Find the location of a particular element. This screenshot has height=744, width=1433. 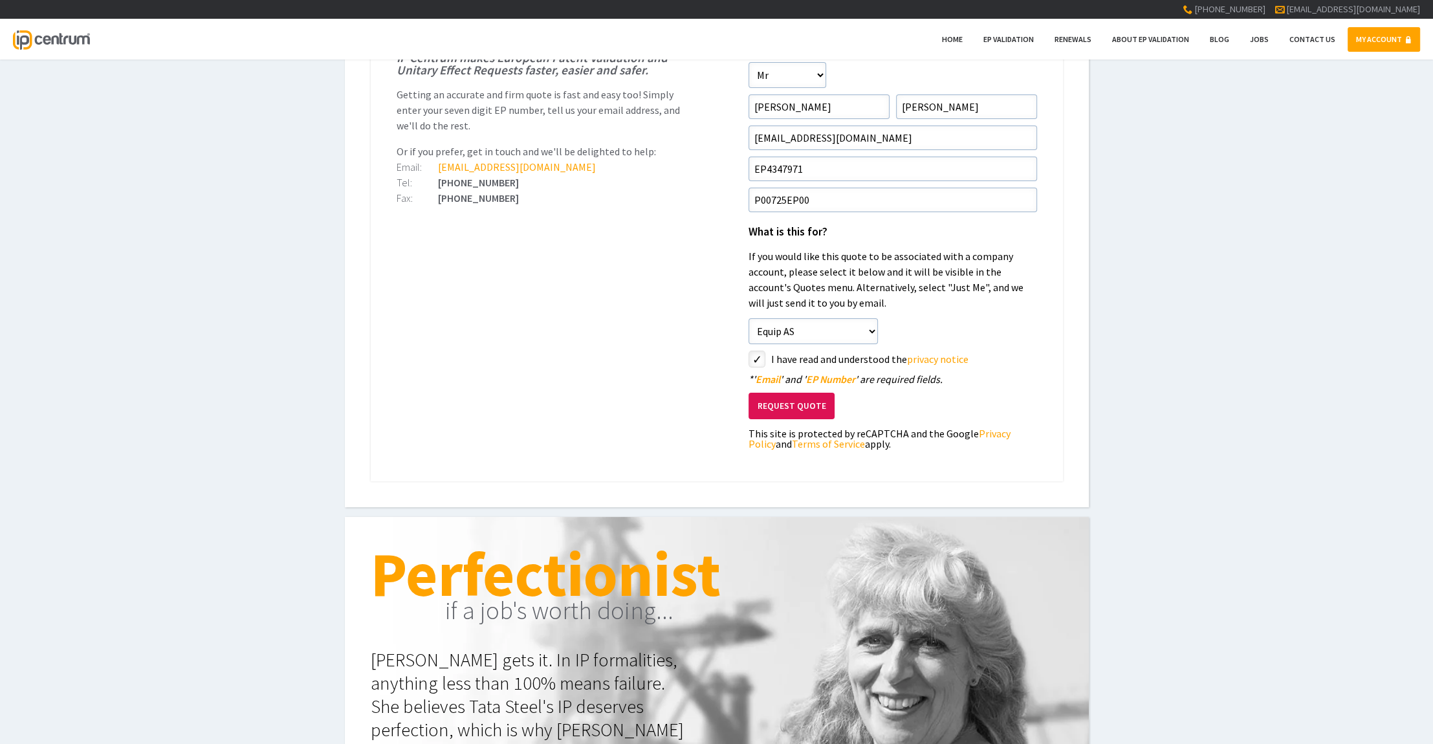

a: IP Centrum is located at coordinates (51, 39).